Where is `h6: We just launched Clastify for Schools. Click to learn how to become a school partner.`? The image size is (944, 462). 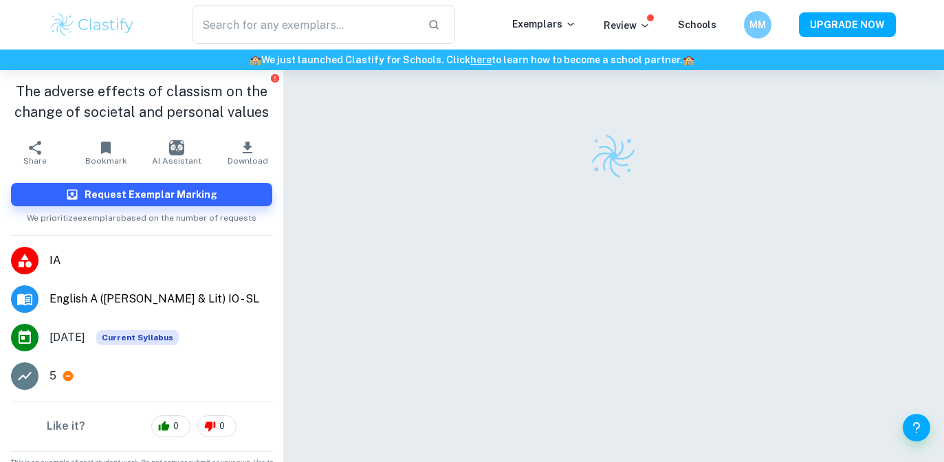
h6: We just launched Clastify for Schools. Click to learn how to become a school partner. is located at coordinates (472, 60).